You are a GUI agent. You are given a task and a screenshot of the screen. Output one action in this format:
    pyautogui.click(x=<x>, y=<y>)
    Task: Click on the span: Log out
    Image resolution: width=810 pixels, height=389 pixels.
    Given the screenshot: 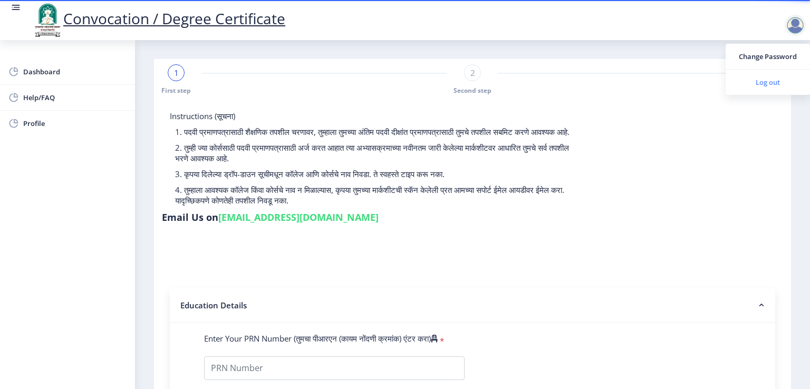 What is the action you would take?
    pyautogui.click(x=768, y=82)
    